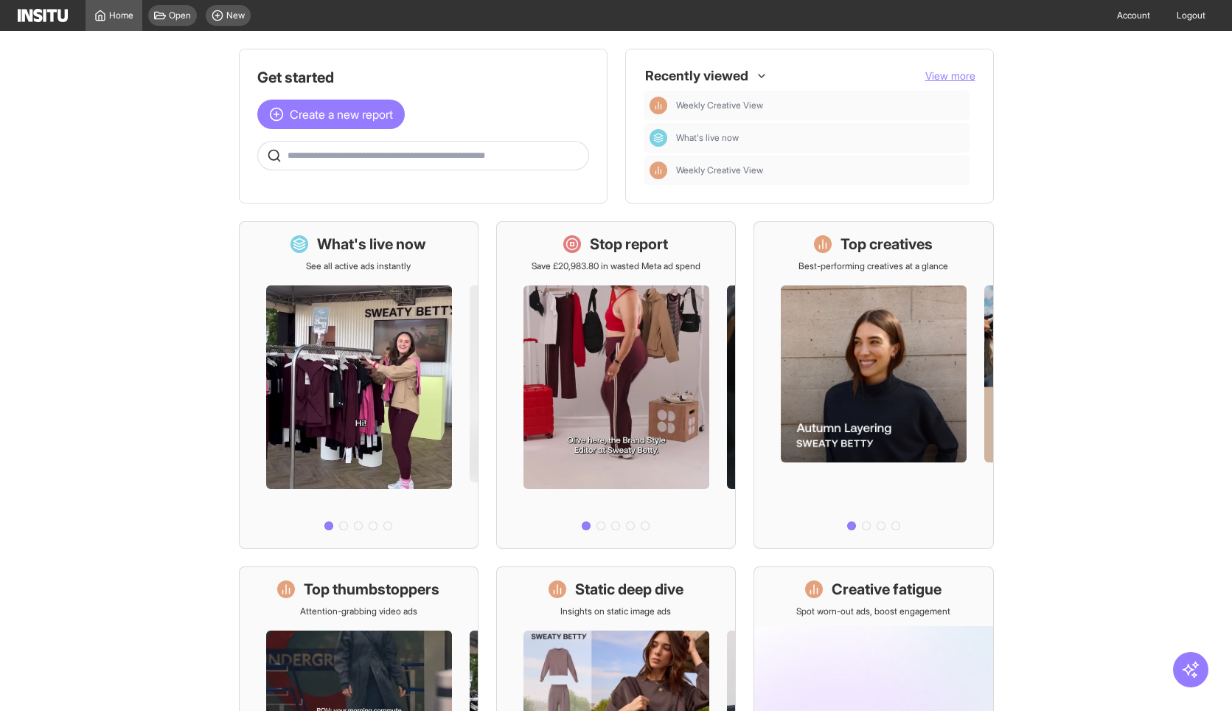 The height and width of the screenshot is (711, 1232). I want to click on h1: Get started, so click(423, 77).